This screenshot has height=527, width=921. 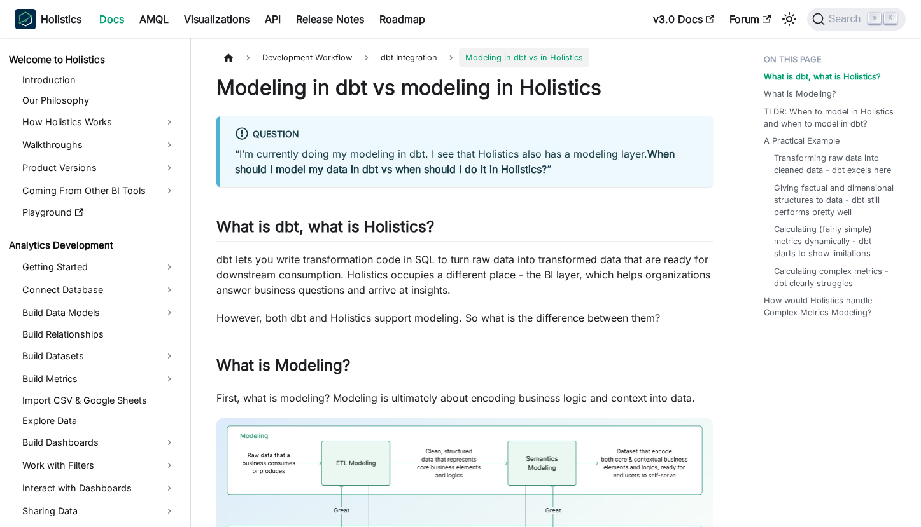 What do you see at coordinates (99, 335) in the screenshot?
I see `a: Build Relationships` at bounding box center [99, 335].